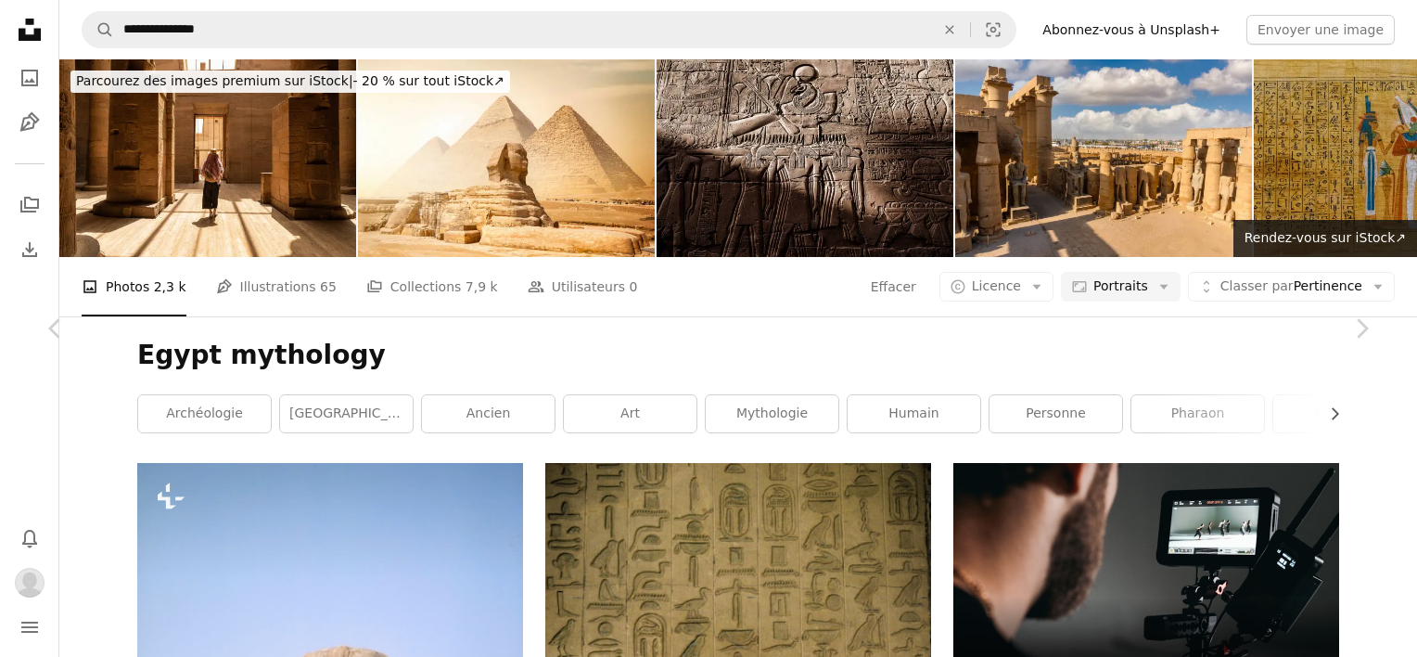  What do you see at coordinates (214, 81) in the screenshot?
I see `span: Parcourez des images premium sur iStock |` at bounding box center [214, 81].